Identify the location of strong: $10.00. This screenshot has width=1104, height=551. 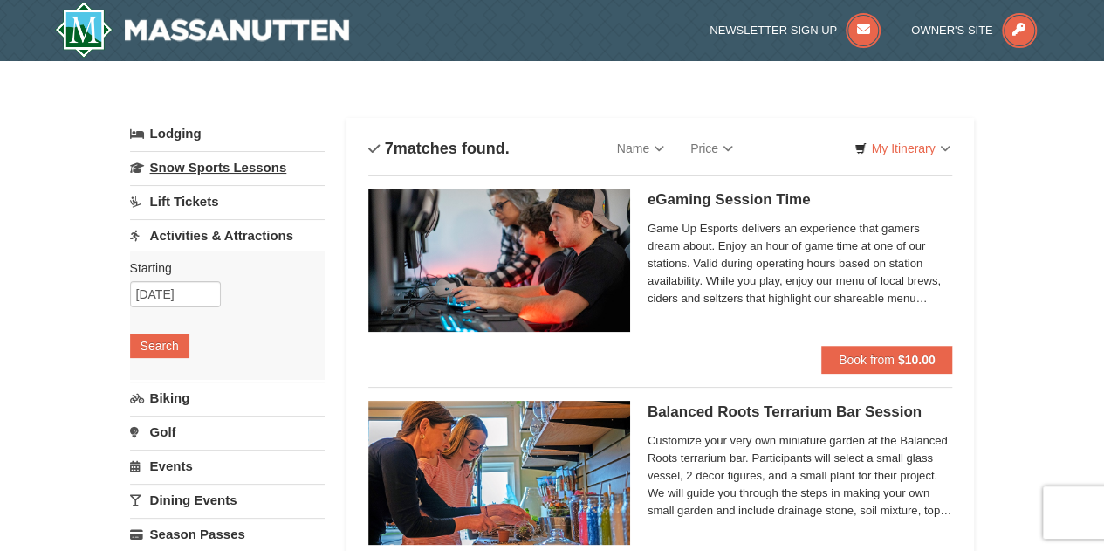
(917, 360).